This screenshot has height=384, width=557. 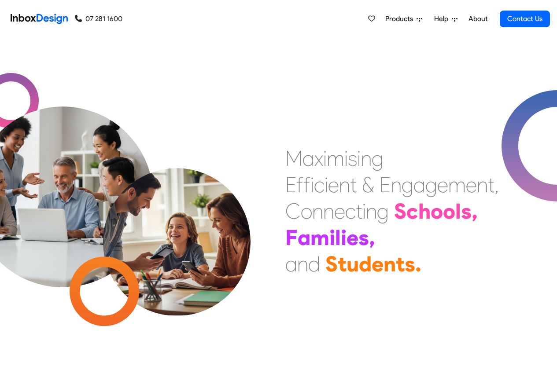 I want to click on span: Products, so click(x=401, y=19).